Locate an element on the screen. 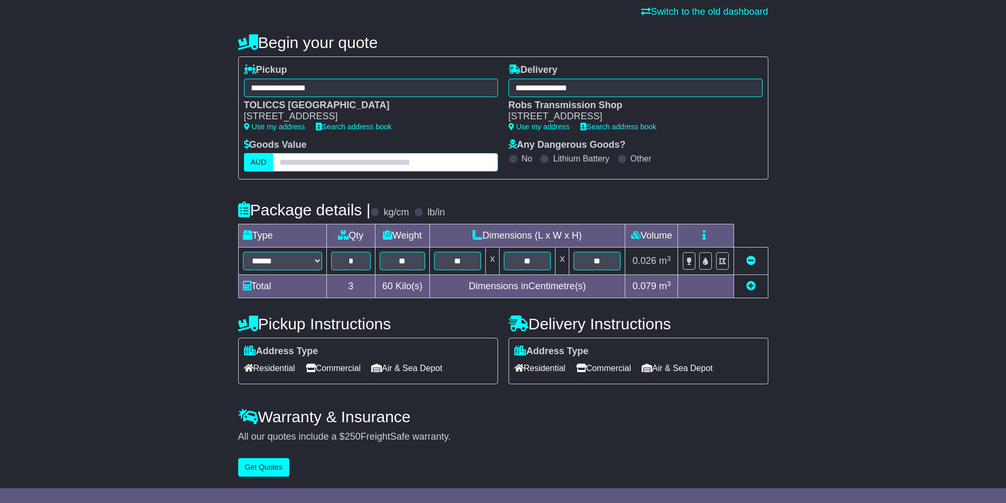 This screenshot has width=1006, height=503. span: 250 is located at coordinates (353, 437).